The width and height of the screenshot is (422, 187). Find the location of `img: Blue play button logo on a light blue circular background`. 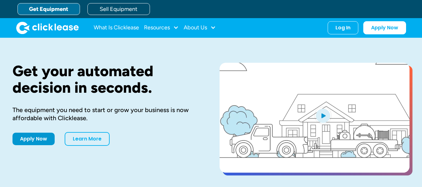

img: Blue play button logo on a light blue circular background is located at coordinates (323, 116).